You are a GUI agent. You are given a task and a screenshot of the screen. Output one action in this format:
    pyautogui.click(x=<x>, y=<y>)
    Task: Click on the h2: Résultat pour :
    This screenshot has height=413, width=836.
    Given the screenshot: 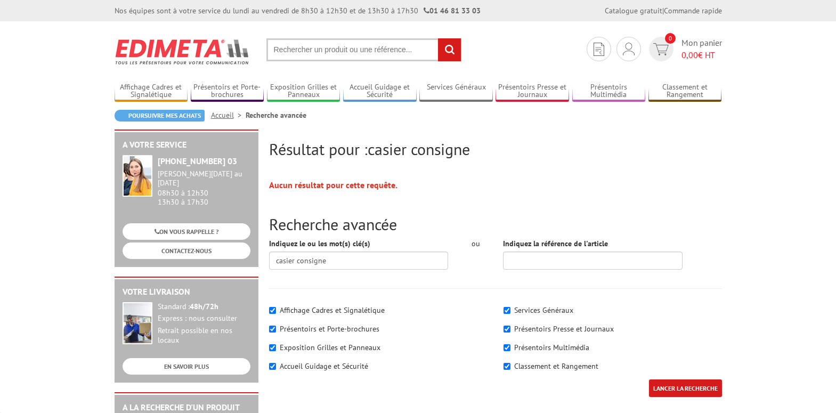 What is the action you would take?
    pyautogui.click(x=496, y=149)
    